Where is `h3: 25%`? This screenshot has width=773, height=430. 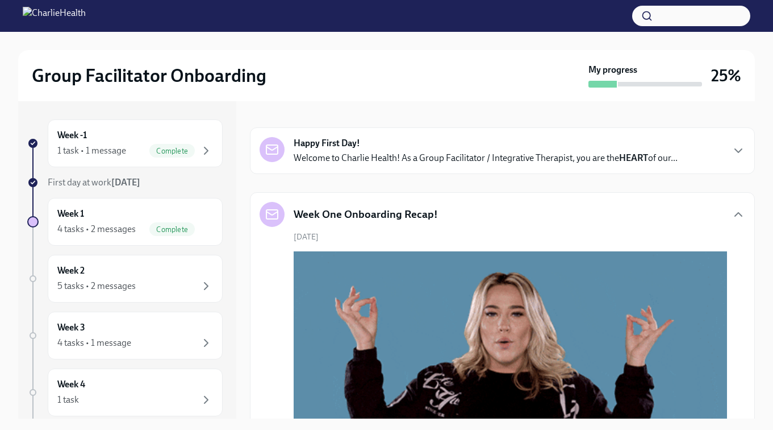 h3: 25% is located at coordinates (726, 76).